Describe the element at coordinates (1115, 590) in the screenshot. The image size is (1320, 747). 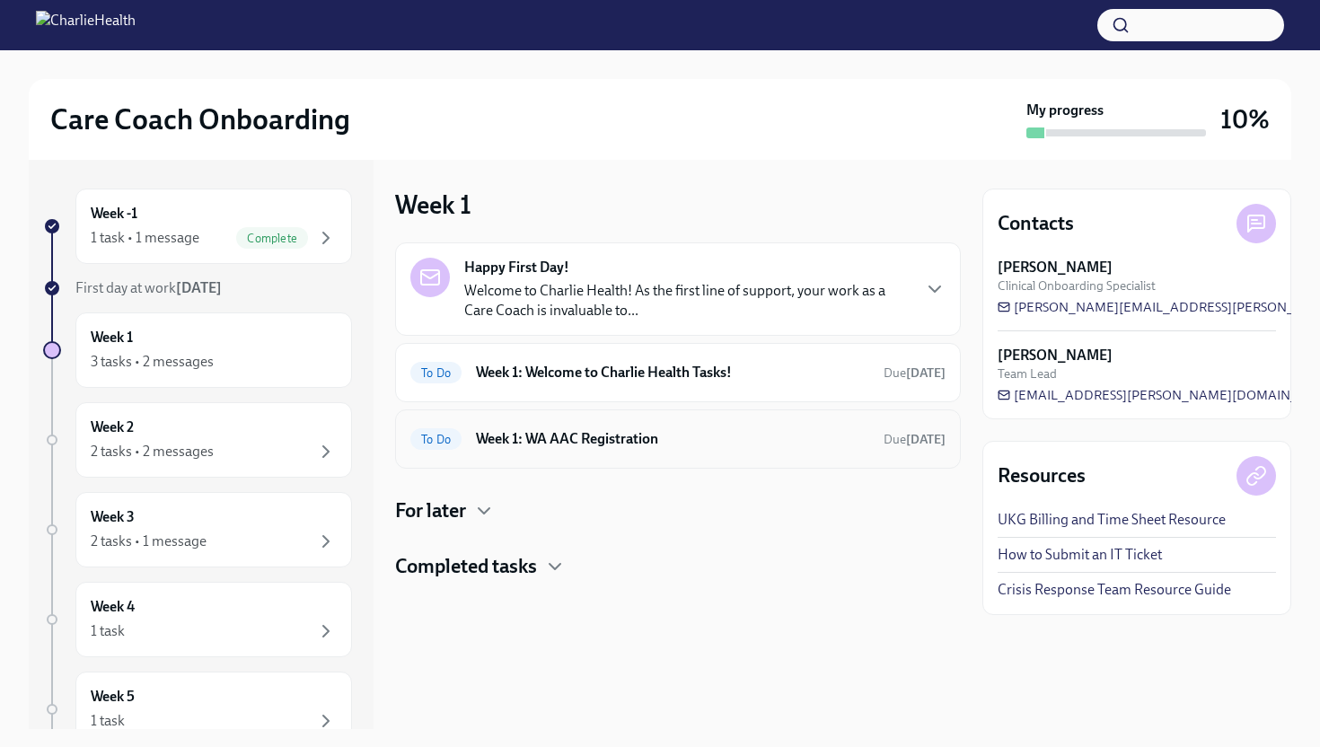
I see `a: Crisis Response Team Resource Guide` at that location.